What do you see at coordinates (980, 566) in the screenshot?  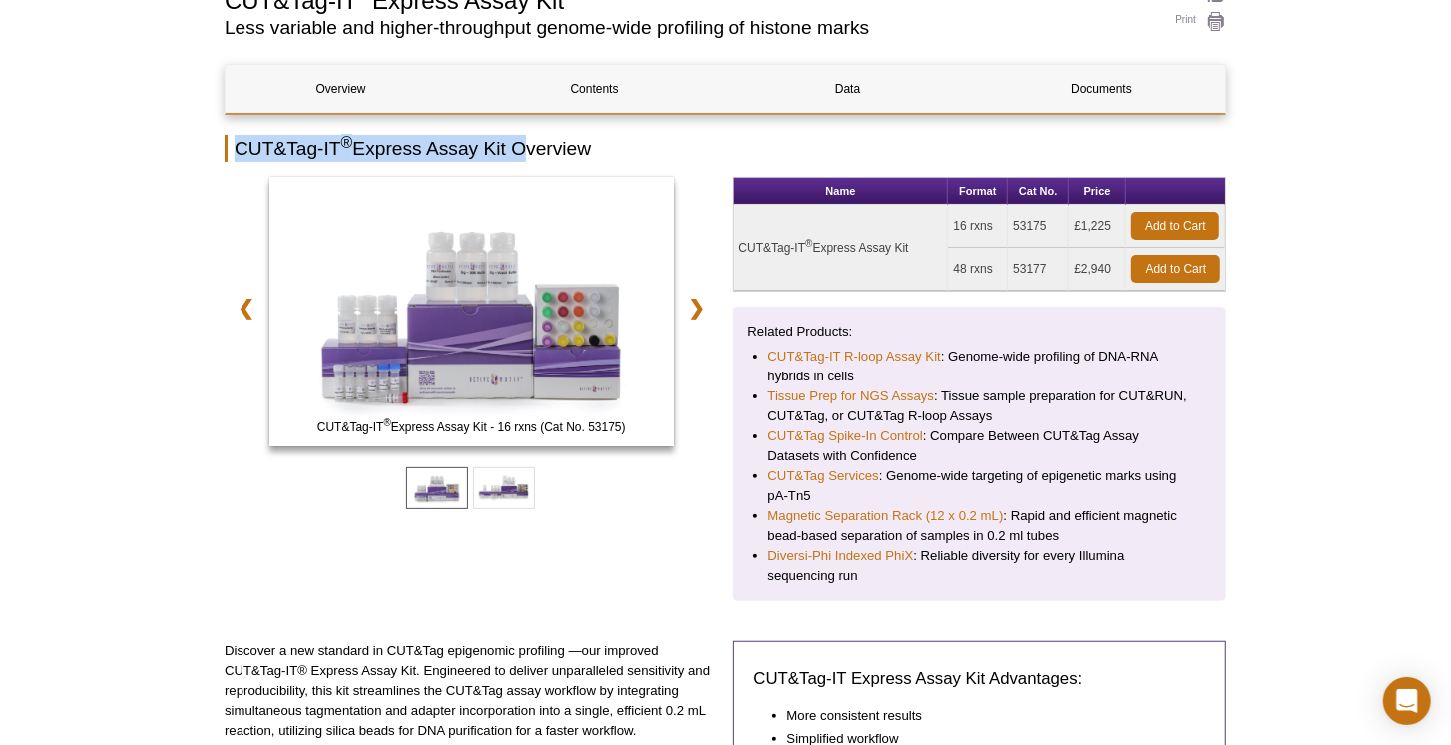 I see `li: : Reliable diversity for every Illumina sequencing run` at bounding box center [980, 566].